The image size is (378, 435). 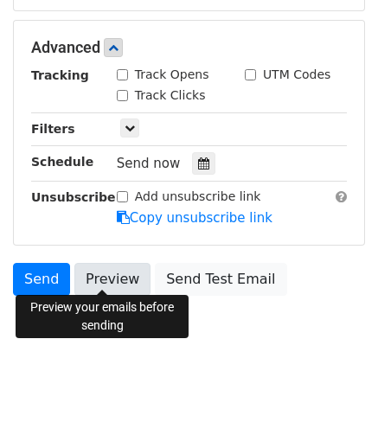 I want to click on strong: Schedule, so click(x=62, y=162).